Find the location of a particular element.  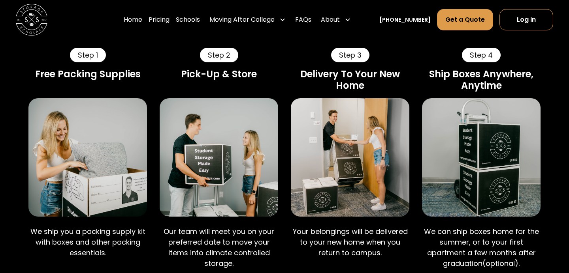

a: Home is located at coordinates (133, 20).